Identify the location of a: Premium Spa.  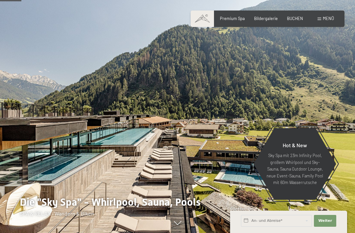
(233, 18).